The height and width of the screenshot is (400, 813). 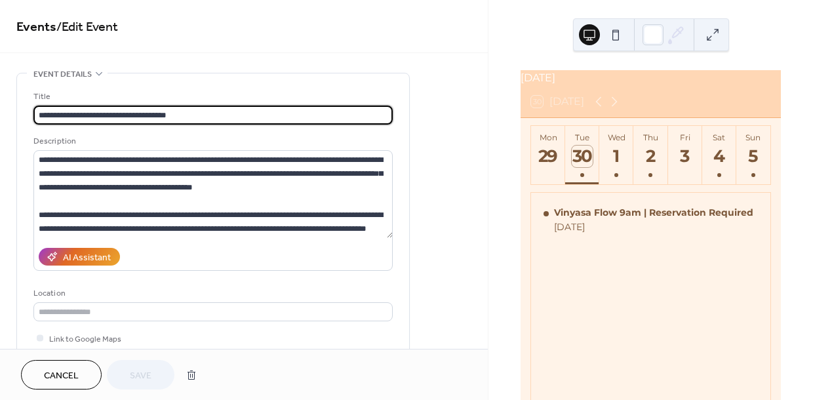 I want to click on button: Mon29, so click(x=548, y=155).